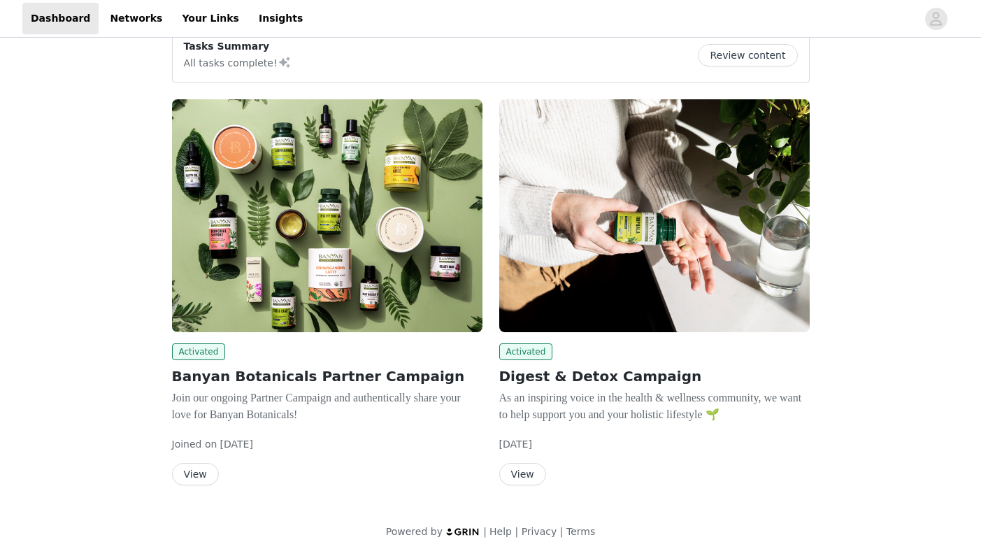 This screenshot has width=981, height=556. What do you see at coordinates (210, 18) in the screenshot?
I see `a: Your Links` at bounding box center [210, 18].